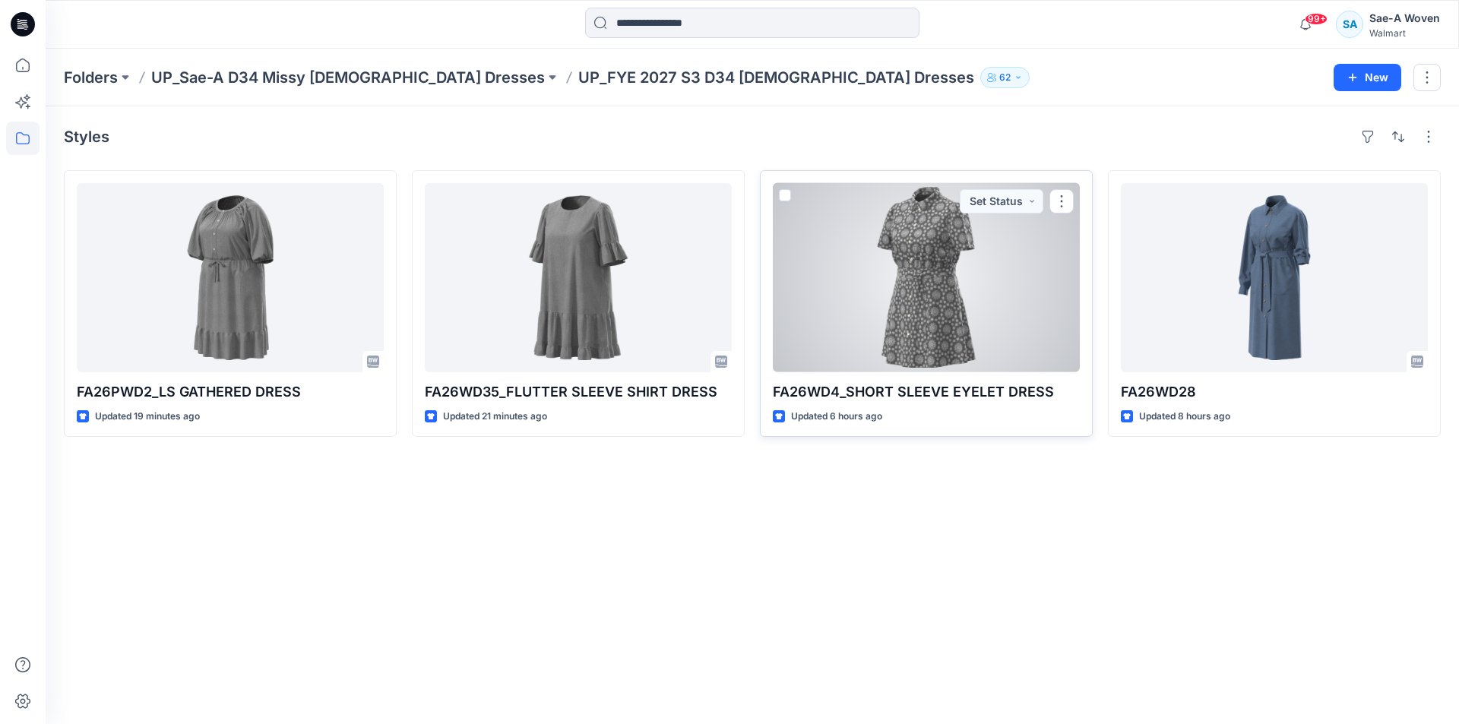 This screenshot has width=1459, height=724. What do you see at coordinates (836, 416) in the screenshot?
I see `p: Updated 6 hours ago` at bounding box center [836, 416].